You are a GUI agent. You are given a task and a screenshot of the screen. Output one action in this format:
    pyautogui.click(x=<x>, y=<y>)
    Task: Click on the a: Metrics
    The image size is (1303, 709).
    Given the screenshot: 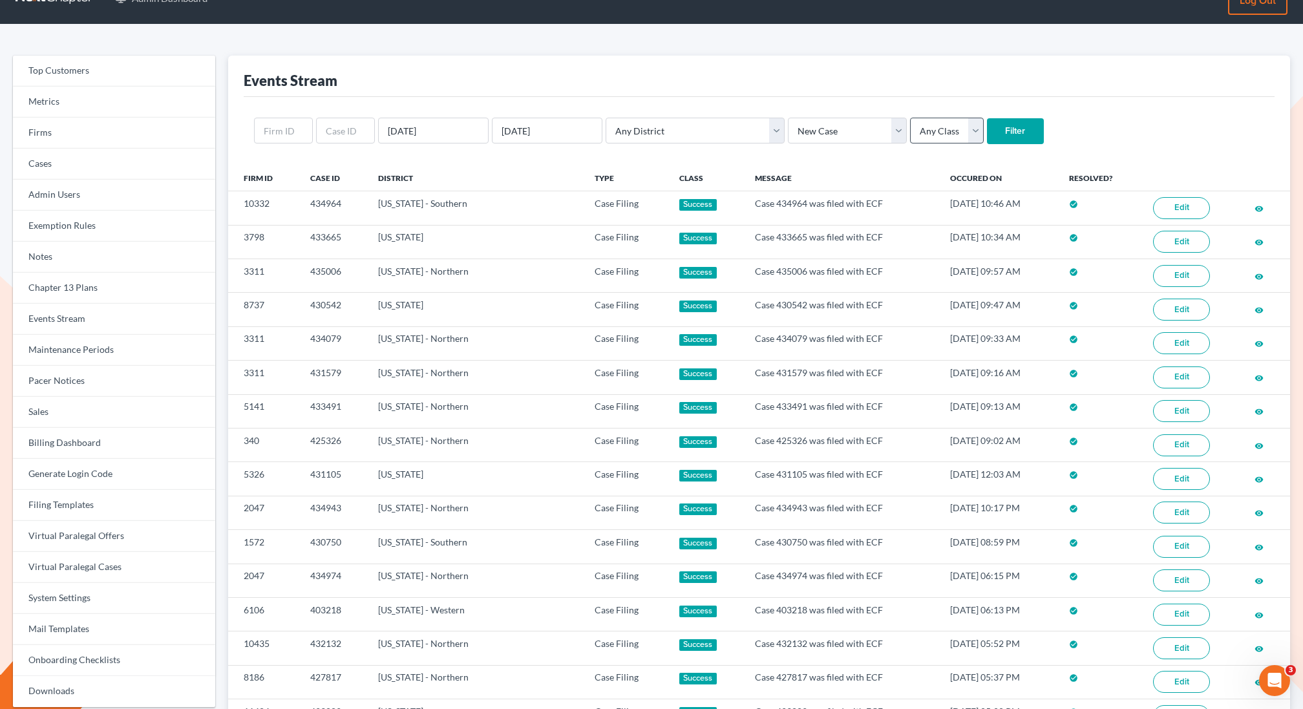 What is the action you would take?
    pyautogui.click(x=114, y=102)
    